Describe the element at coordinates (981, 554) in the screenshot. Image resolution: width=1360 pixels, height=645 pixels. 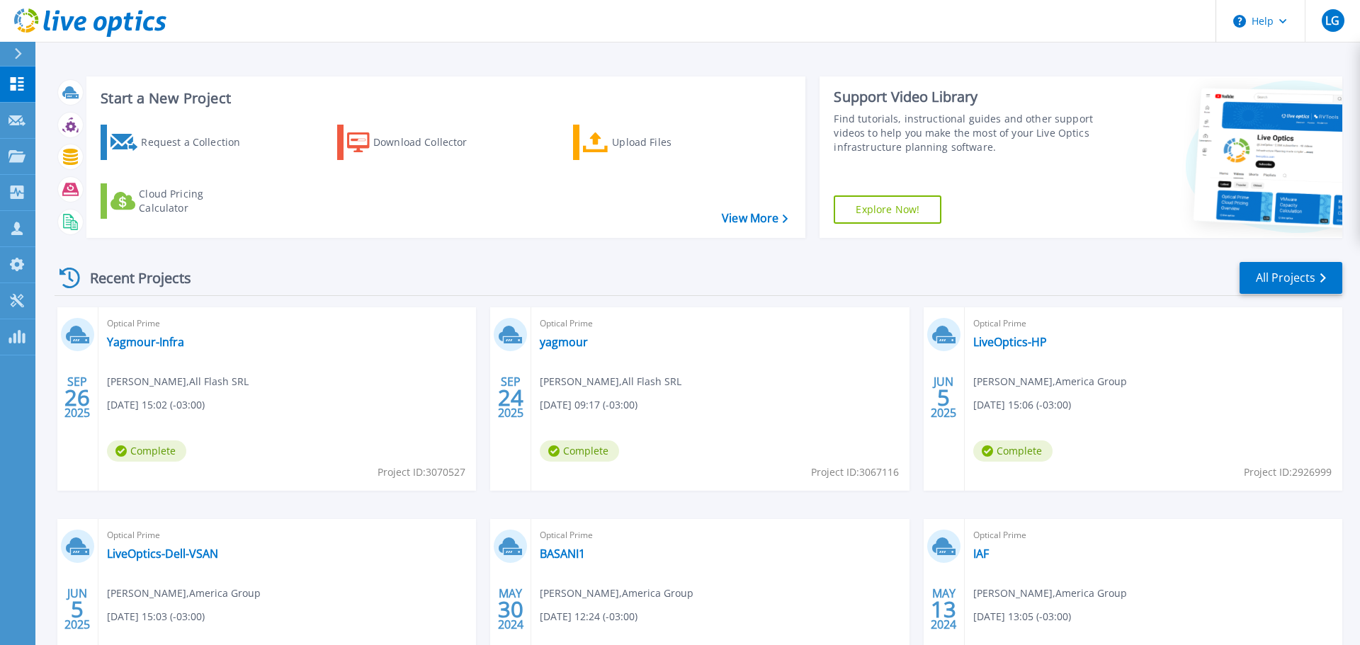
I see `a: IAF` at that location.